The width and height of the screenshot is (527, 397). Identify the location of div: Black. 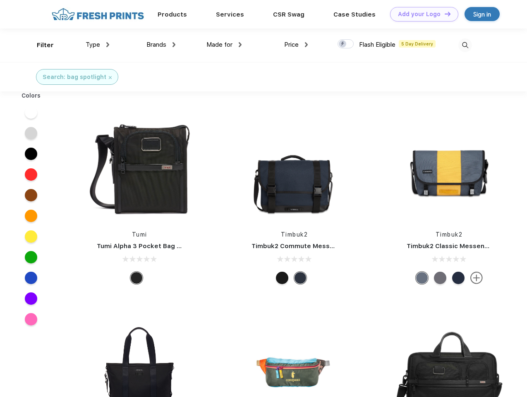
(137, 278).